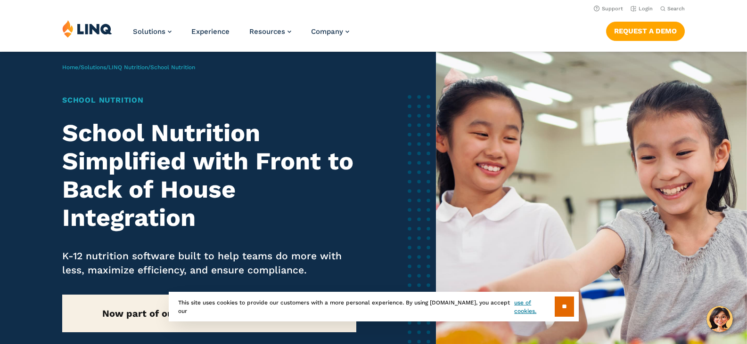 The width and height of the screenshot is (747, 344). I want to click on nav: Button Navigation, so click(645, 30).